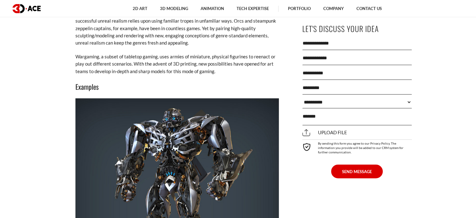 Image resolution: width=476 pixels, height=218 pixels. Describe the element at coordinates (325, 132) in the screenshot. I see `span: Upload file` at that location.